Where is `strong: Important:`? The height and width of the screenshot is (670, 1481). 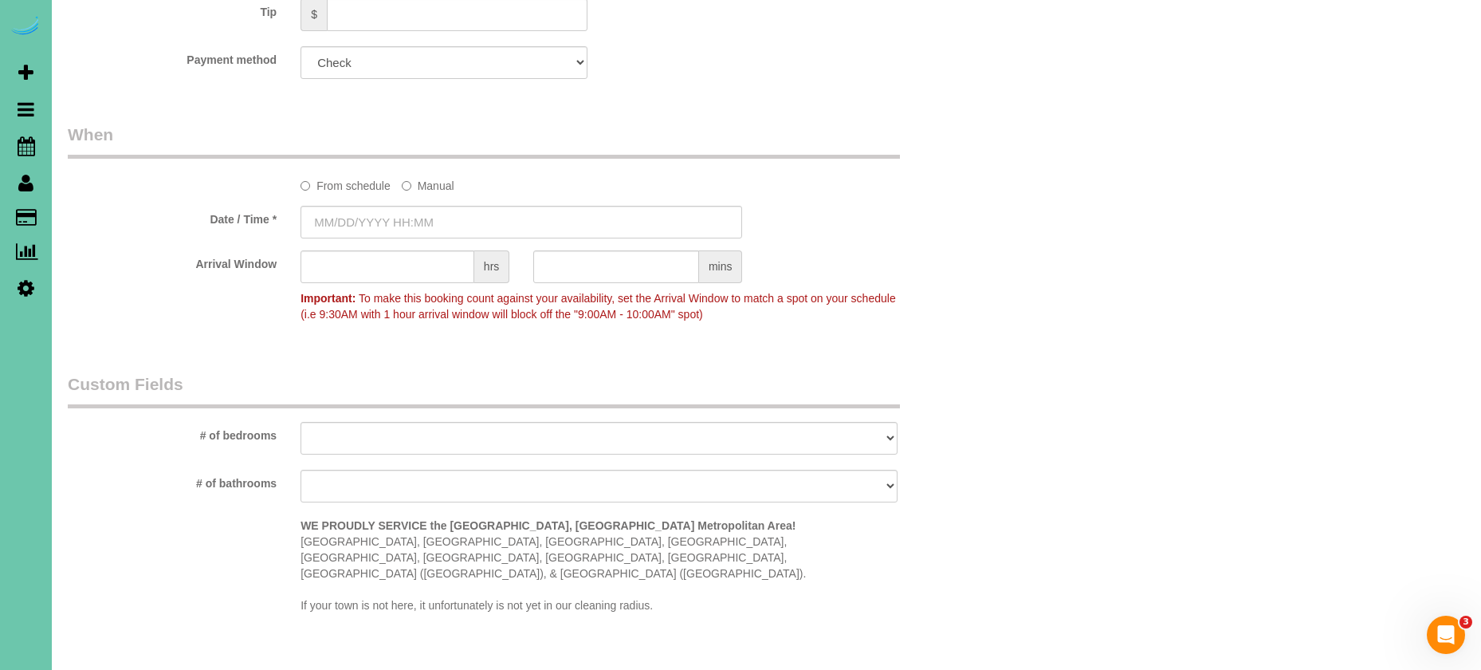
strong: Important: is located at coordinates (328, 298).